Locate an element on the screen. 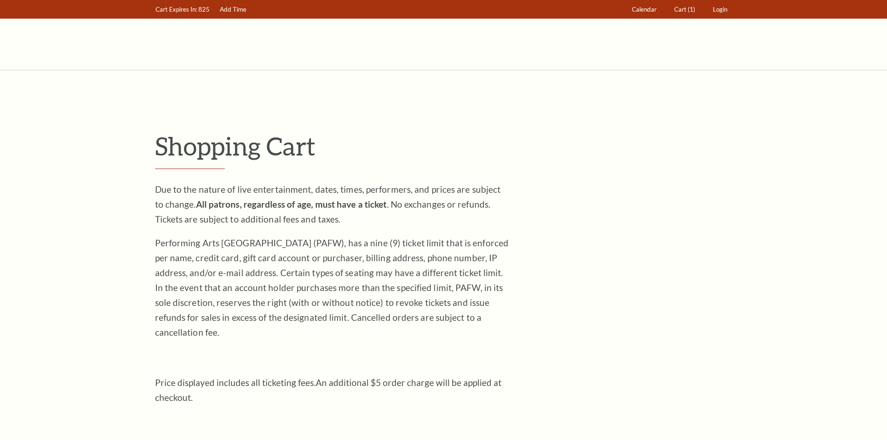  a: Cart (1) is located at coordinates (685, 9).